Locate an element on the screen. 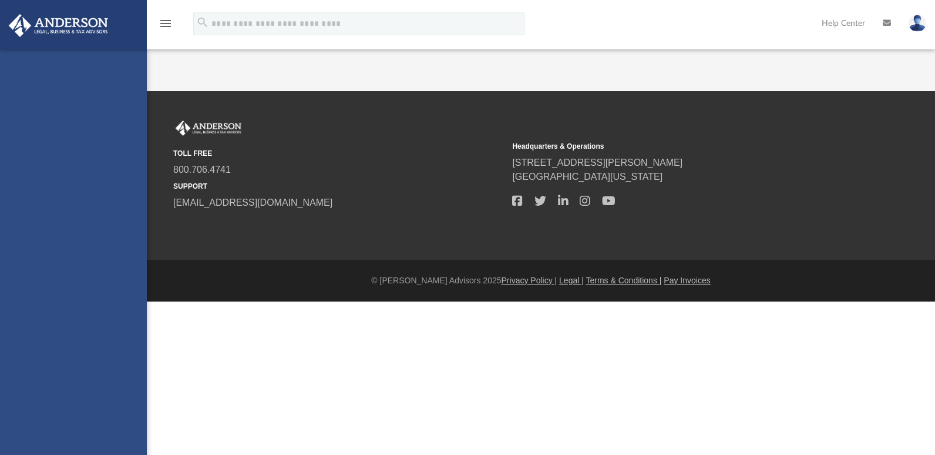  small: SUPPORT is located at coordinates (338, 186).